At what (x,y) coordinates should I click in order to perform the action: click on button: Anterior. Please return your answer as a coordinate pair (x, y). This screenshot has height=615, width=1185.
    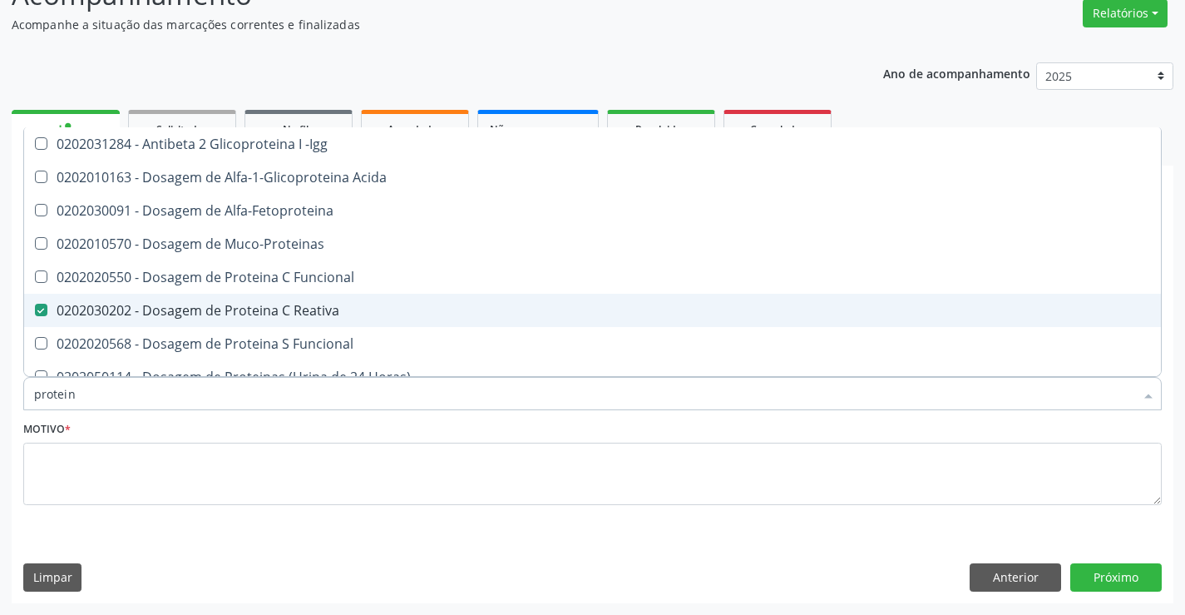
    Looking at the image, I should click on (1015, 577).